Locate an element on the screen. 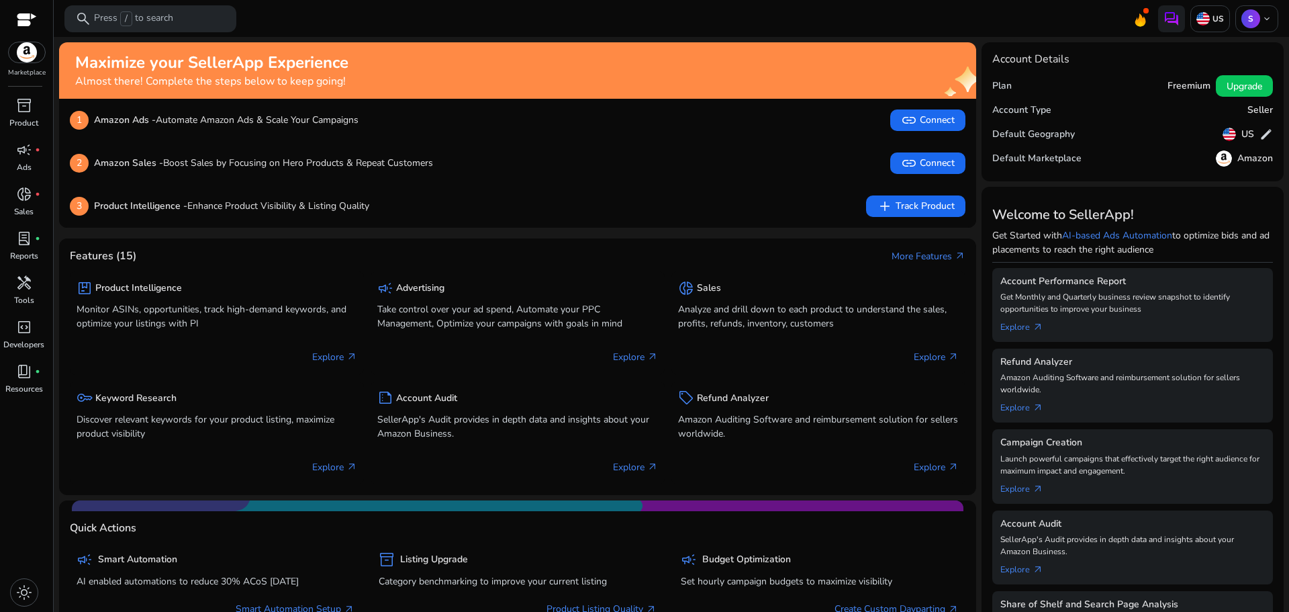  h5: Seller is located at coordinates (1261, 110).